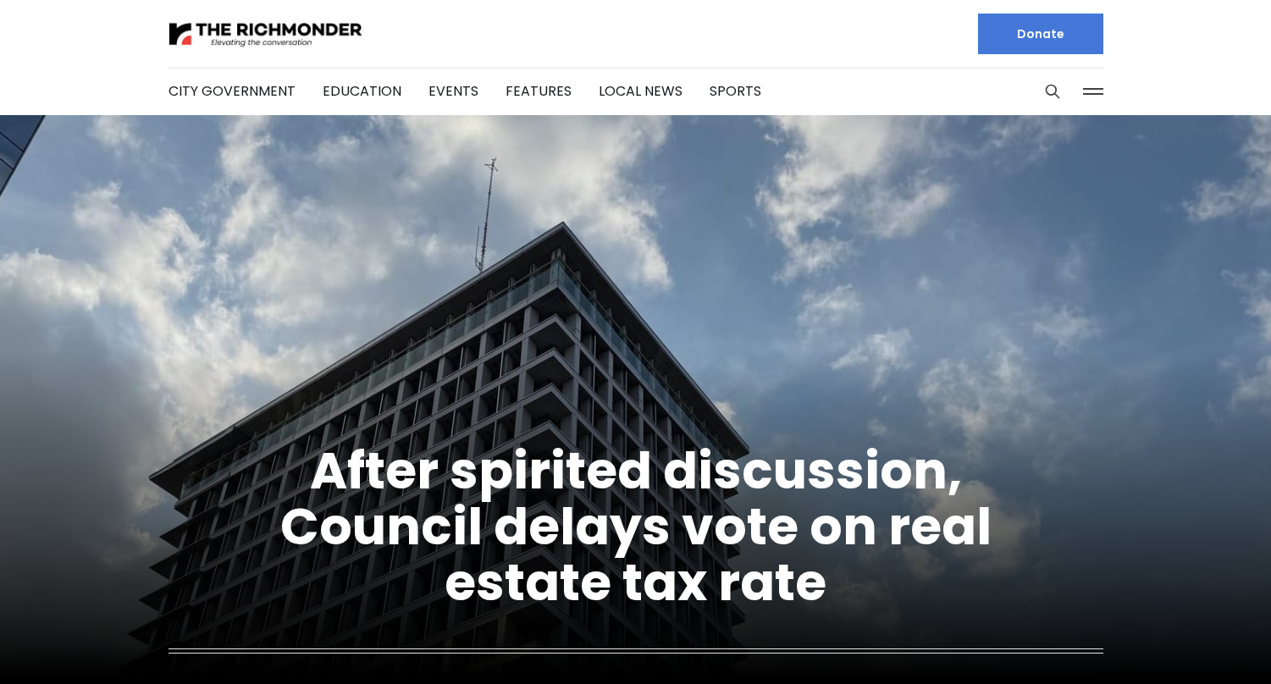  What do you see at coordinates (232, 91) in the screenshot?
I see `a: City Government` at bounding box center [232, 91].